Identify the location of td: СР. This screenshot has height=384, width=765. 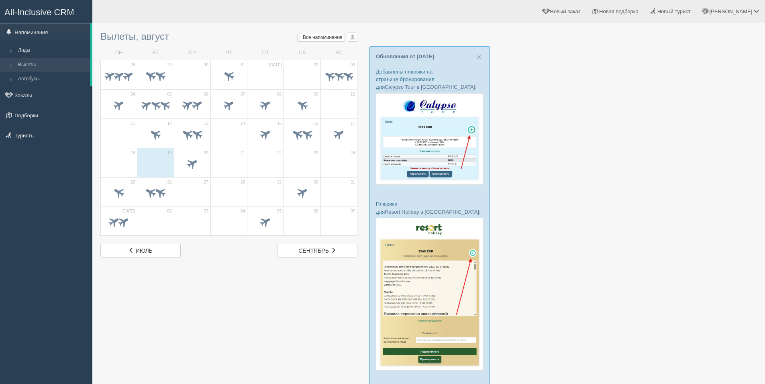
(192, 53).